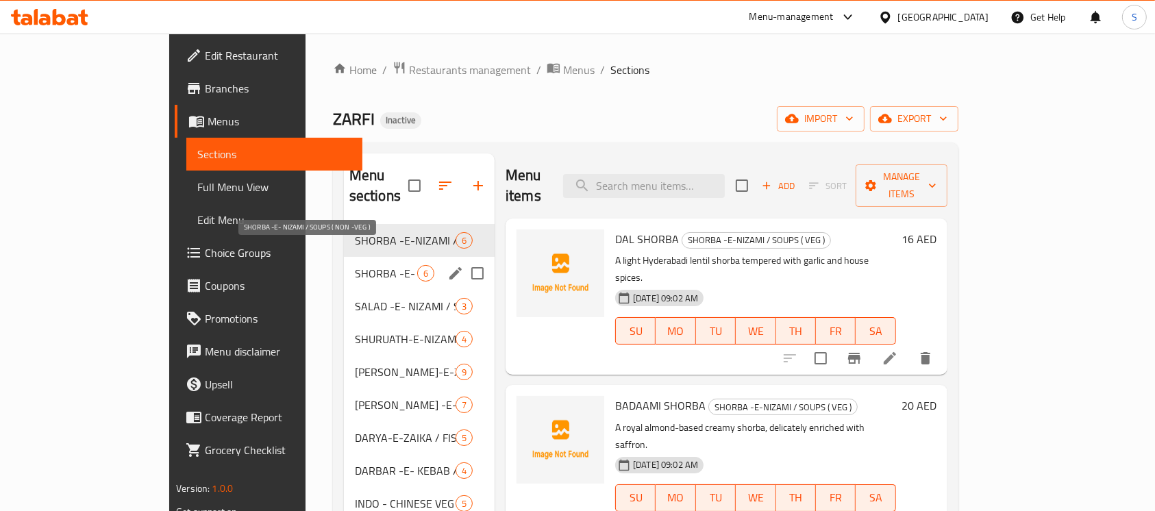 The height and width of the screenshot is (511, 1155). I want to click on span: Sections, so click(629, 70).